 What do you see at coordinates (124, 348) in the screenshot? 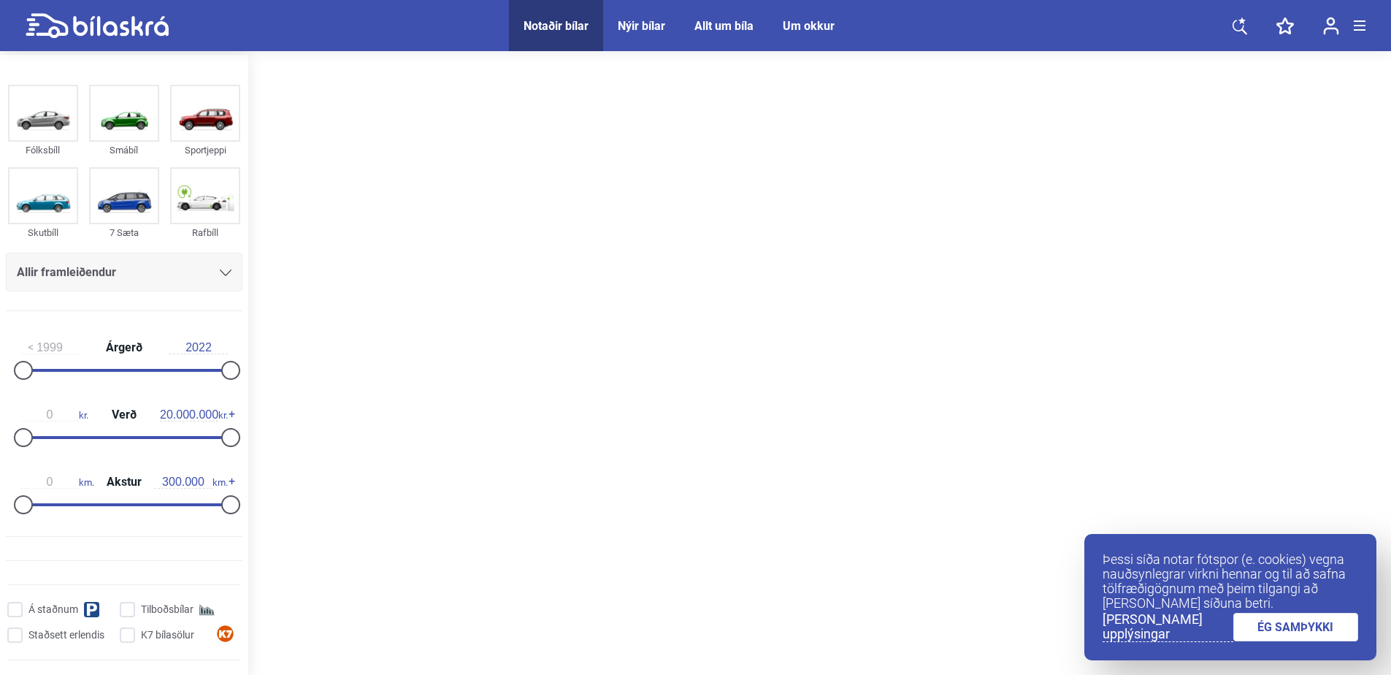
I see `span: Árgerð` at bounding box center [124, 348].